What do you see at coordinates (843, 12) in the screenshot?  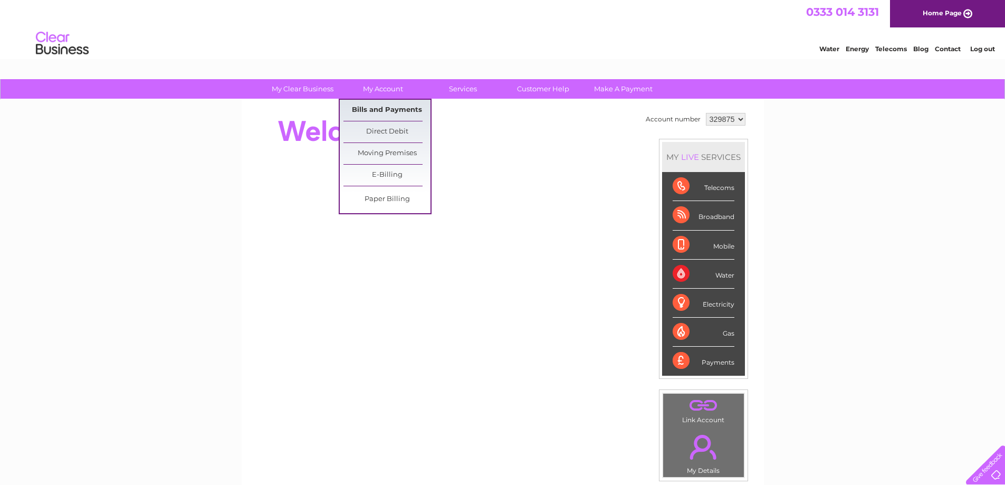 I see `span: 0333 014 3131` at bounding box center [843, 12].